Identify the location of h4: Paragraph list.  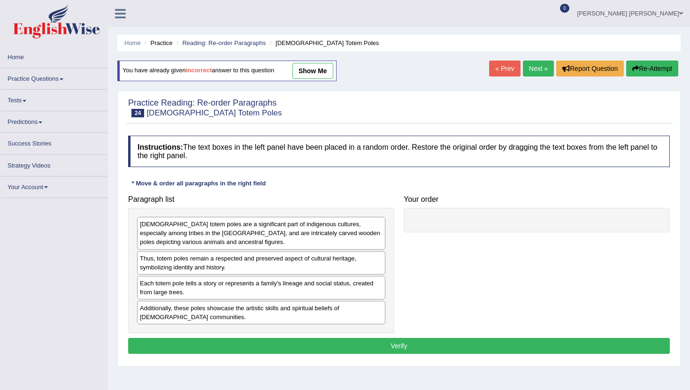
(261, 200).